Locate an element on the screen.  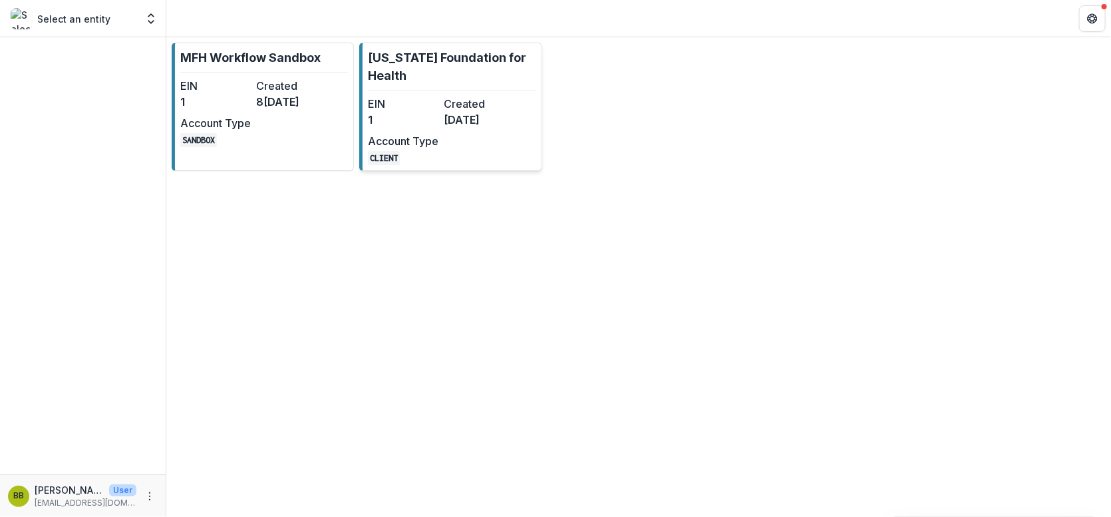
code: CLIENT is located at coordinates (384, 158).